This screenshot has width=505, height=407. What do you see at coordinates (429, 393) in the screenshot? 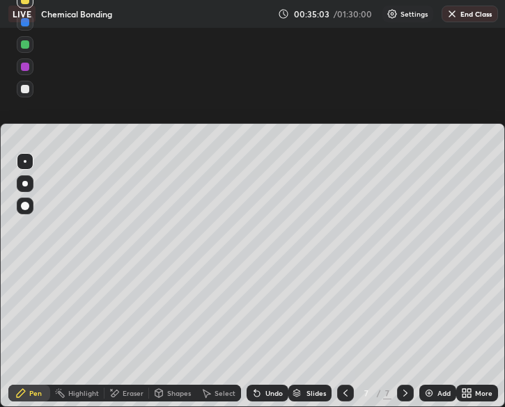
I see `img: add-slide-button` at bounding box center [429, 393].